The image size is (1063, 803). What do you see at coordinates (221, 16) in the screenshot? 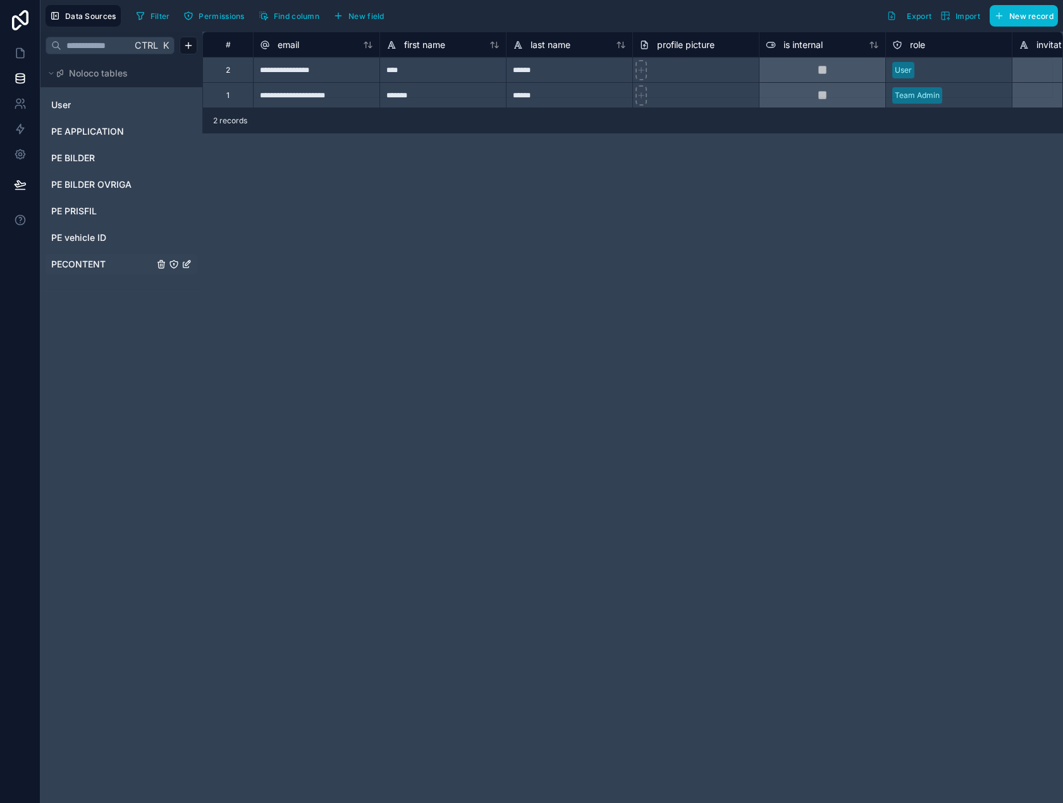
I see `span: Permissions` at bounding box center [221, 16].